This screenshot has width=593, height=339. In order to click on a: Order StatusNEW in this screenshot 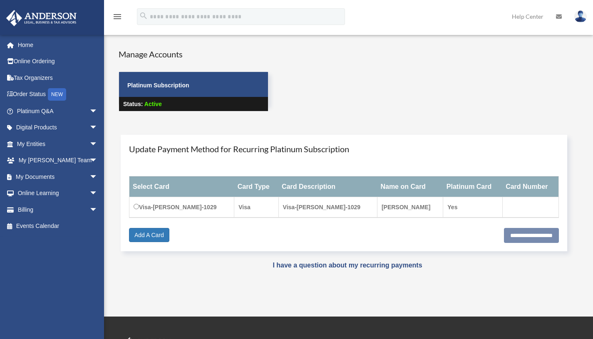, I will do `click(58, 94)`.